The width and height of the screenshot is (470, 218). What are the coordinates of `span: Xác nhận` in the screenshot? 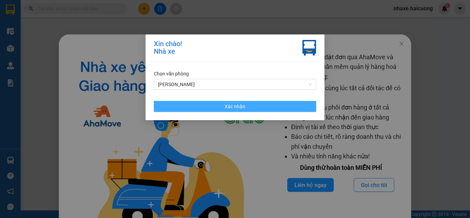 It's located at (235, 106).